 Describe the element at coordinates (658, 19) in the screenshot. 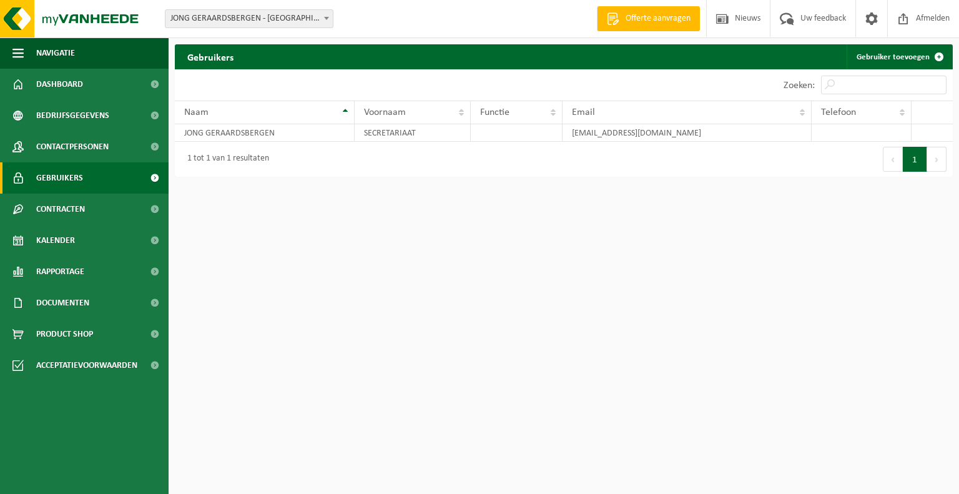

I see `span: Offerte aanvragen` at that location.